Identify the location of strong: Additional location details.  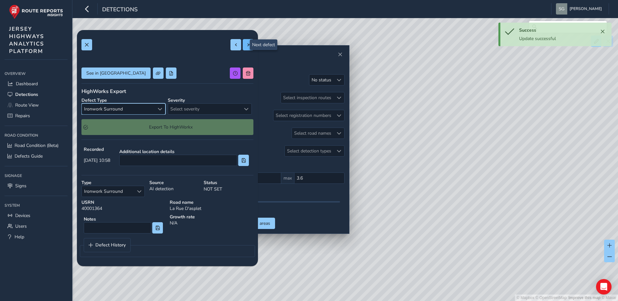
(184, 152).